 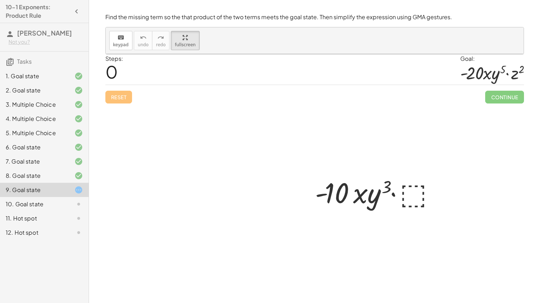 I want to click on div: 1. Goal state, so click(x=34, y=76).